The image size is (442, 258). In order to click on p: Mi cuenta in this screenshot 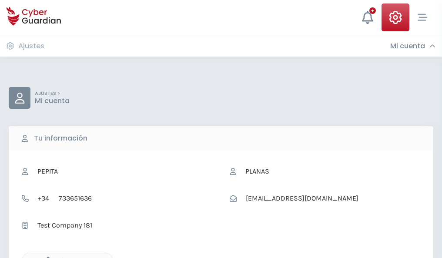, I will do `click(52, 101)`.